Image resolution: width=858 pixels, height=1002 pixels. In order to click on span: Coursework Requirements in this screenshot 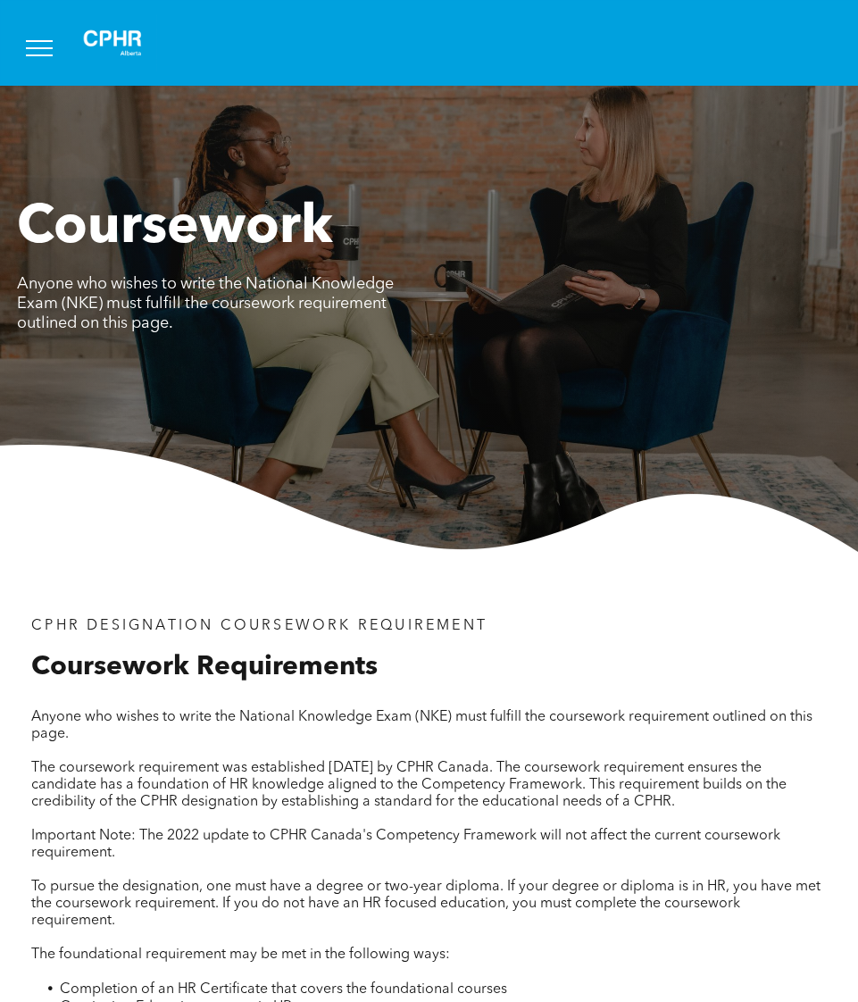, I will do `click(204, 667)`.